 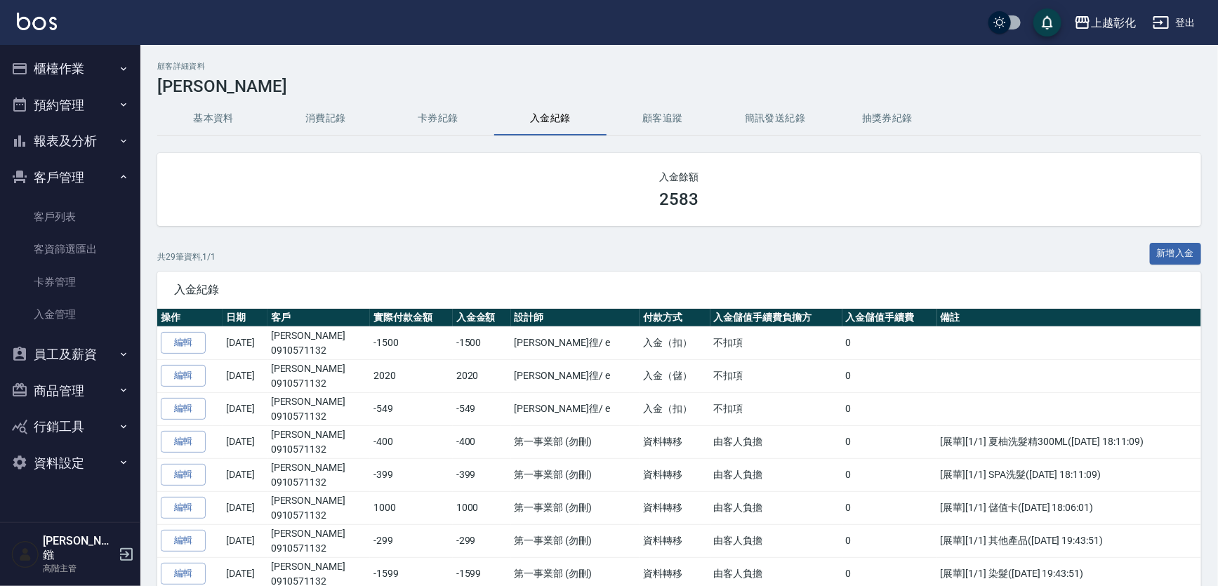 What do you see at coordinates (186, 257) in the screenshot?
I see `p: 共 29 筆資料, 1 / 1` at bounding box center [186, 257].